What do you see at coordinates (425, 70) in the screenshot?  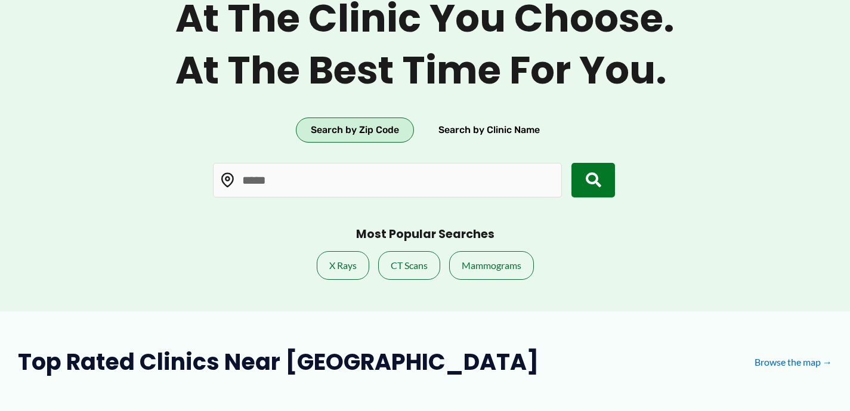 I see `span: At the best time for you.` at bounding box center [425, 70].